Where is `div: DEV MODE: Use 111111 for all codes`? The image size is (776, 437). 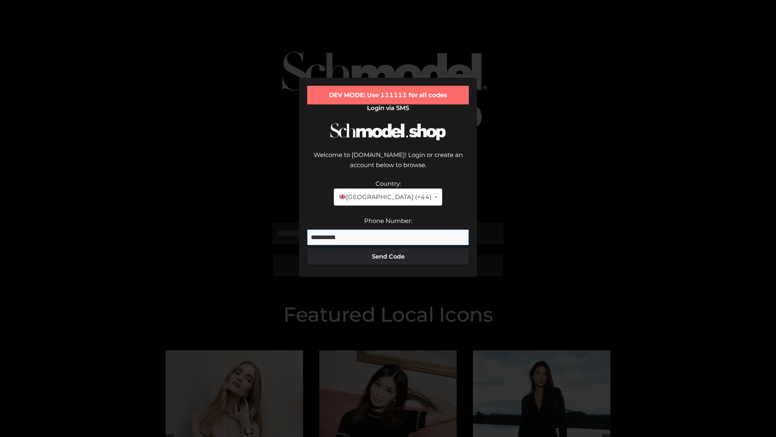
div: DEV MODE: Use 111111 for all codes is located at coordinates (388, 95).